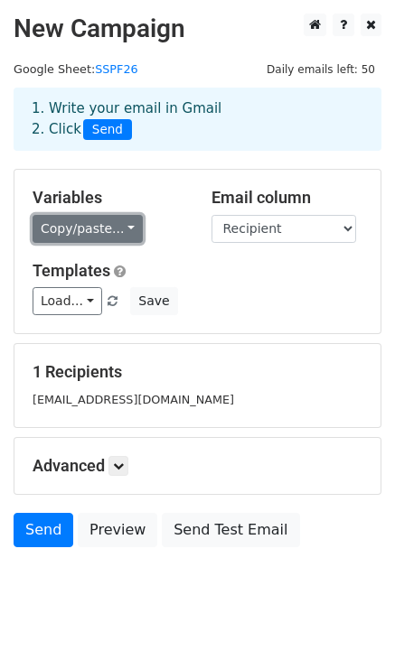  What do you see at coordinates (117, 530) in the screenshot?
I see `a: Preview` at bounding box center [117, 530].